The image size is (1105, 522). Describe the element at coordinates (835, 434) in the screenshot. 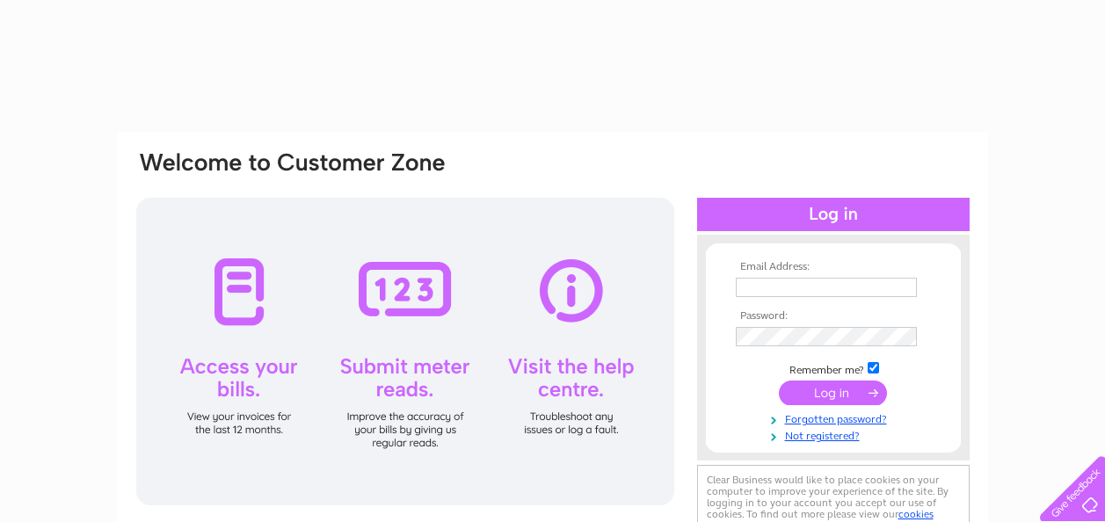

I see `a: Not registered?` at that location.